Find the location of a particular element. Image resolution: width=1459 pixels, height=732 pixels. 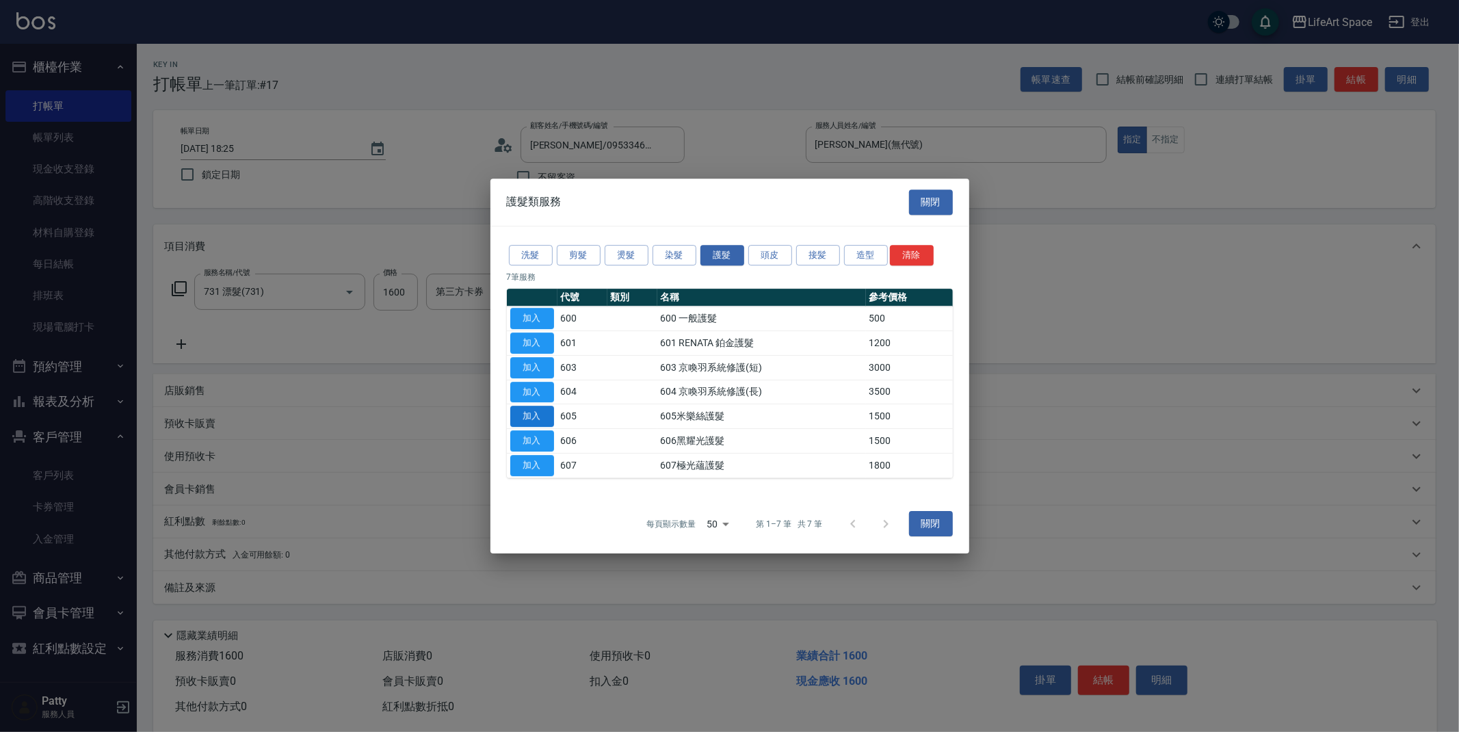

button: 剪髮 is located at coordinates (579, 255).